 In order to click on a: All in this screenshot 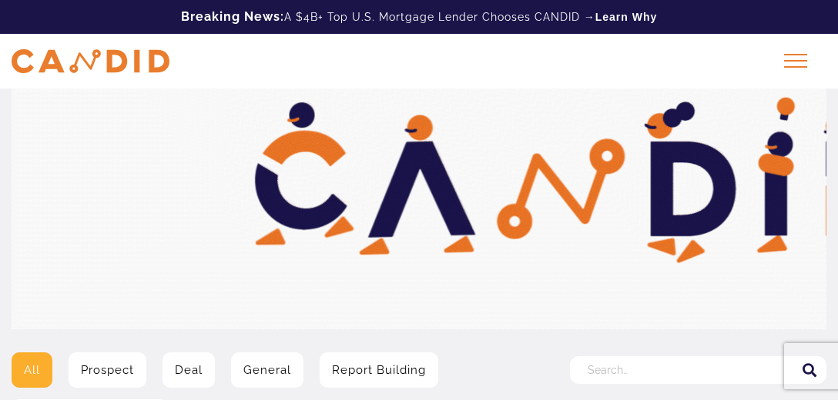, I will do `click(32, 370)`.